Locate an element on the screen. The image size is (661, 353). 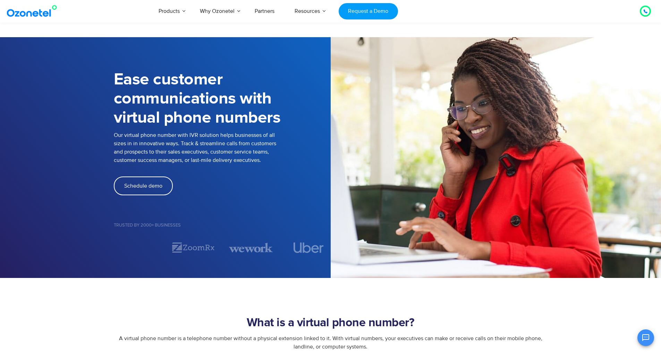
div: 4 / 7 is located at coordinates (309, 248).